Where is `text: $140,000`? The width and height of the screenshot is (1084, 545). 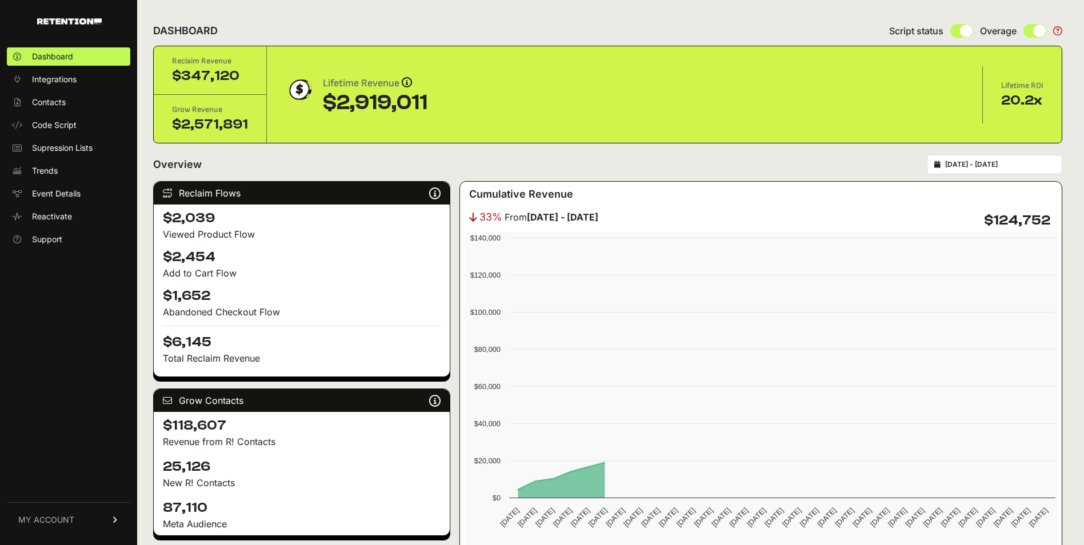
text: $140,000 is located at coordinates (484, 238).